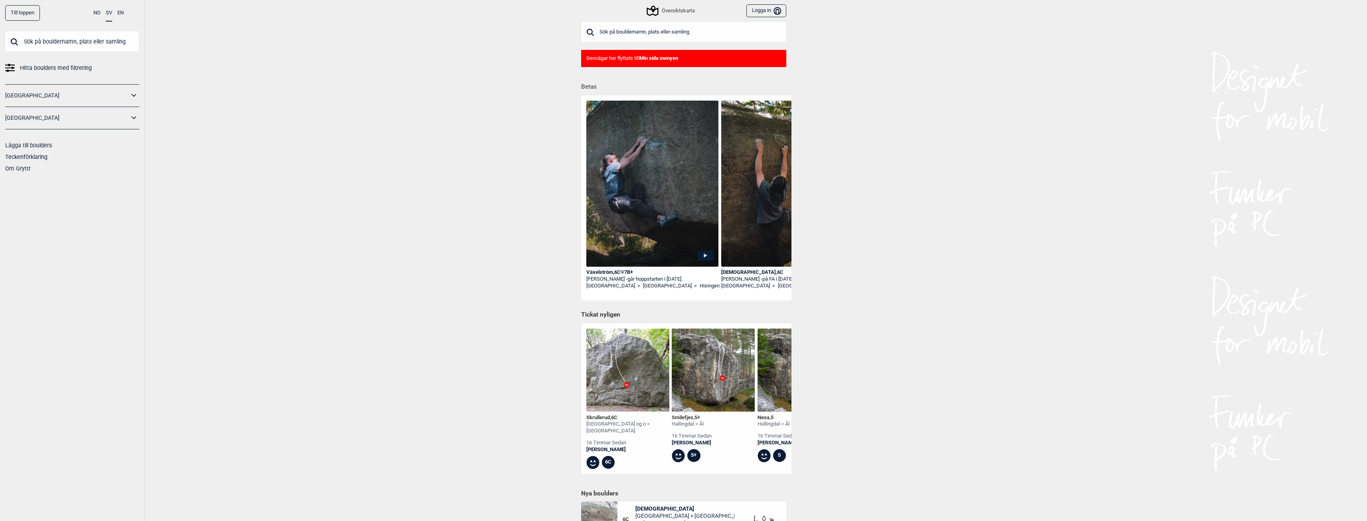 The image size is (1367, 521). What do you see at coordinates (622, 272) in the screenshot?
I see `span: Ψ` at bounding box center [622, 272].